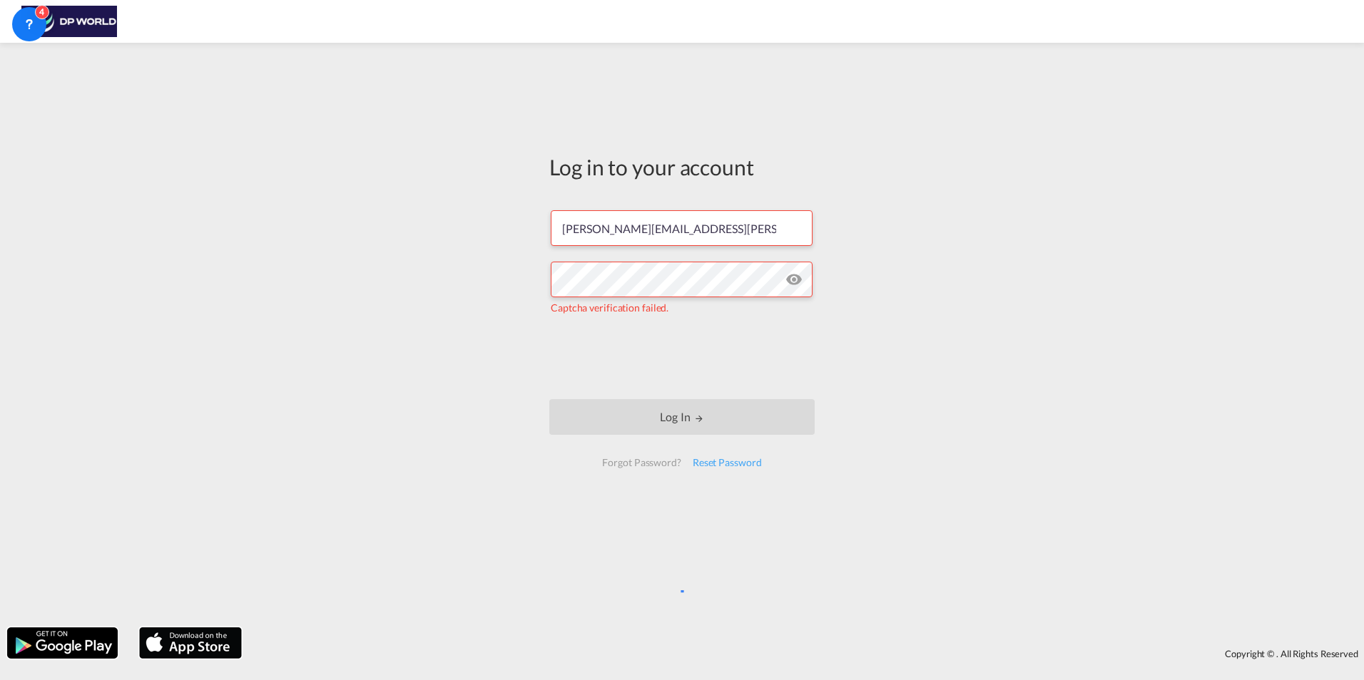 This screenshot has height=680, width=1364. Describe the element at coordinates (609, 307) in the screenshot. I see `span: Captcha verification failed.` at that location.